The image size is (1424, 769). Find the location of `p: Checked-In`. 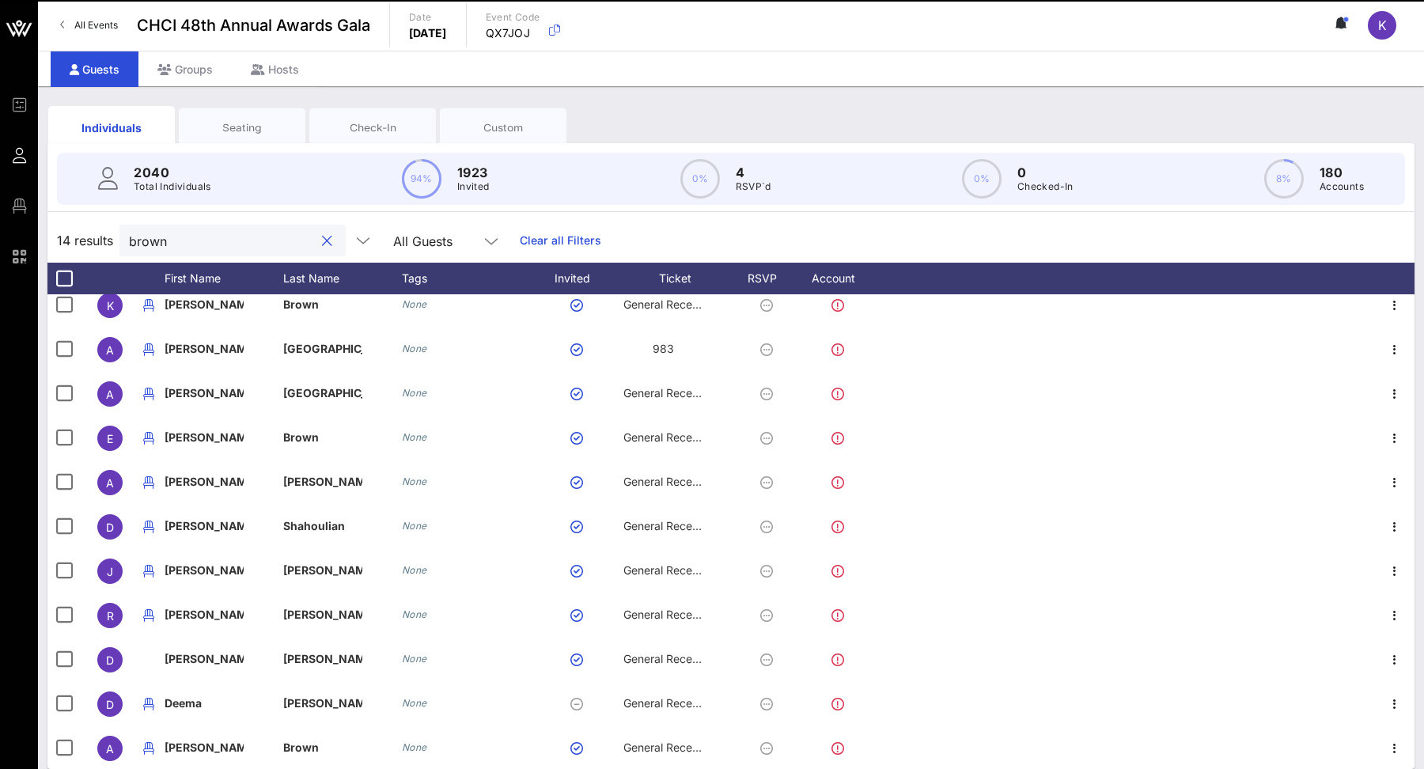

p: Checked-In is located at coordinates (1045, 187).